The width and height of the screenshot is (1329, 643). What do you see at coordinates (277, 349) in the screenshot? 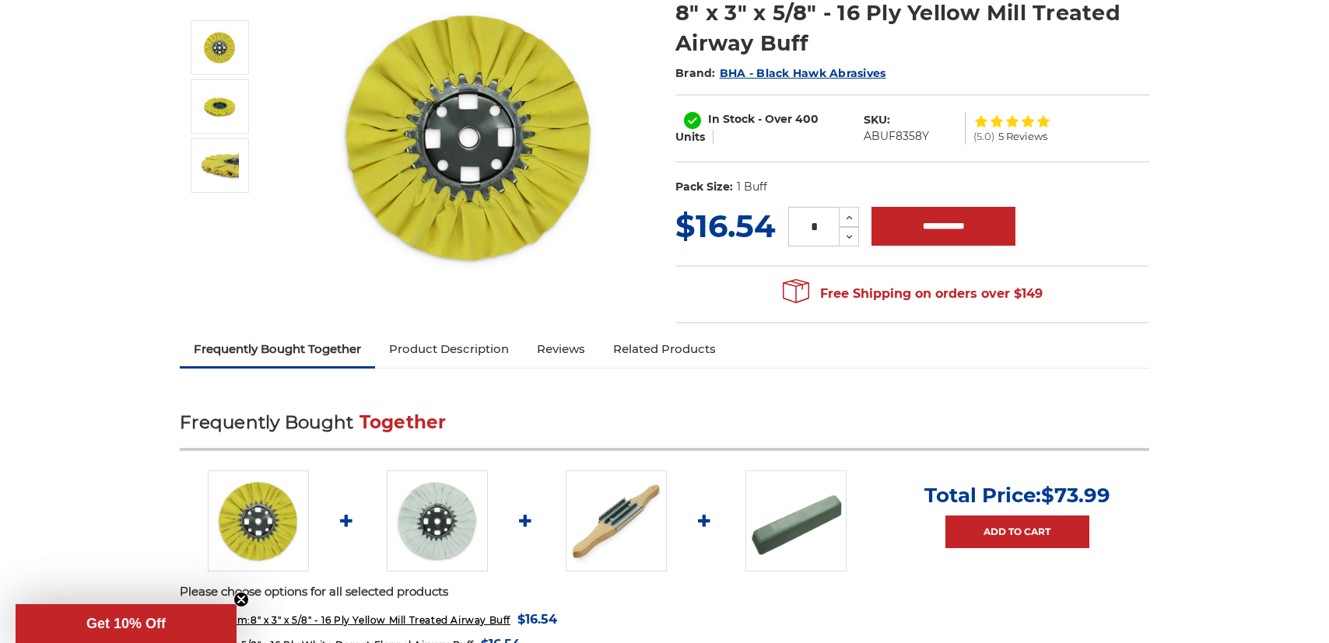
I see `a: Frequently Bought Together` at bounding box center [277, 349].